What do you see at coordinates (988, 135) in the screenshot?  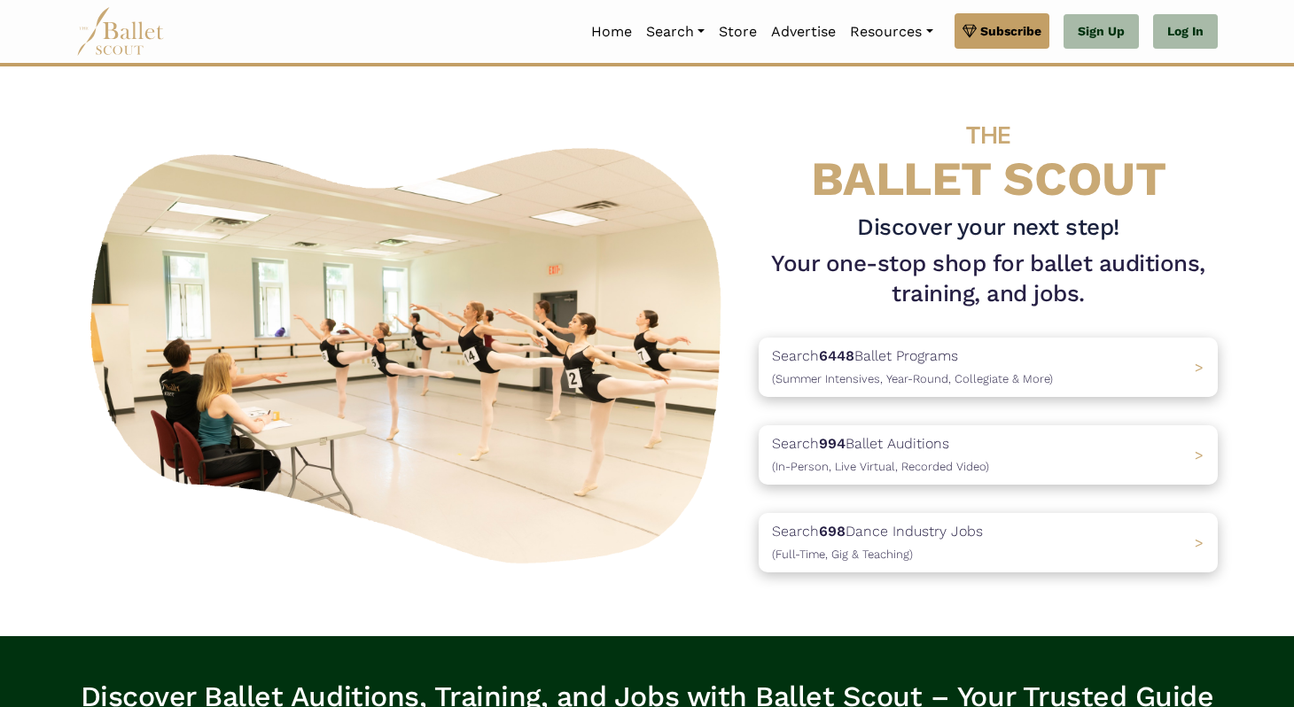 I see `span: THE` at bounding box center [988, 135].